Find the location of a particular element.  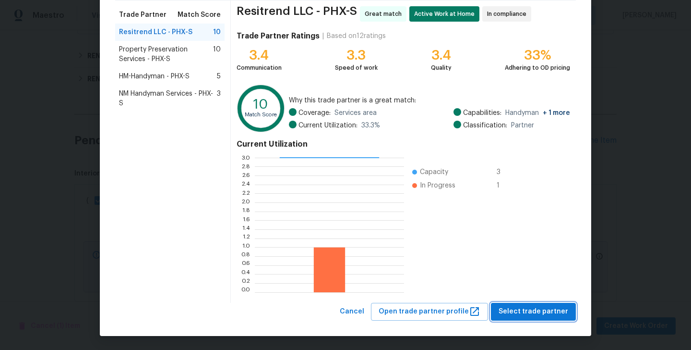

text: 1.6 is located at coordinates (246, 220).